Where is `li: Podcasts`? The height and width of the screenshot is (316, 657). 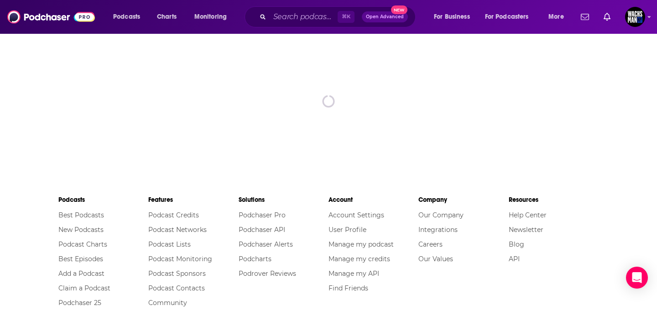
li: Podcasts is located at coordinates (103, 200).